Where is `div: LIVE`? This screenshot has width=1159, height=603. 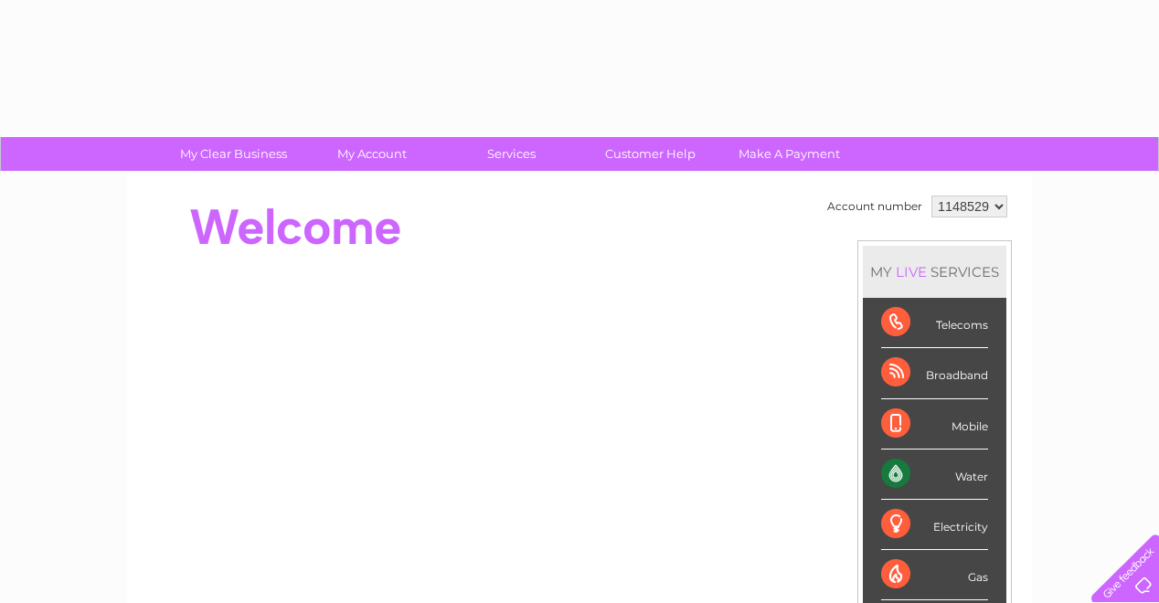 div: LIVE is located at coordinates (912, 272).